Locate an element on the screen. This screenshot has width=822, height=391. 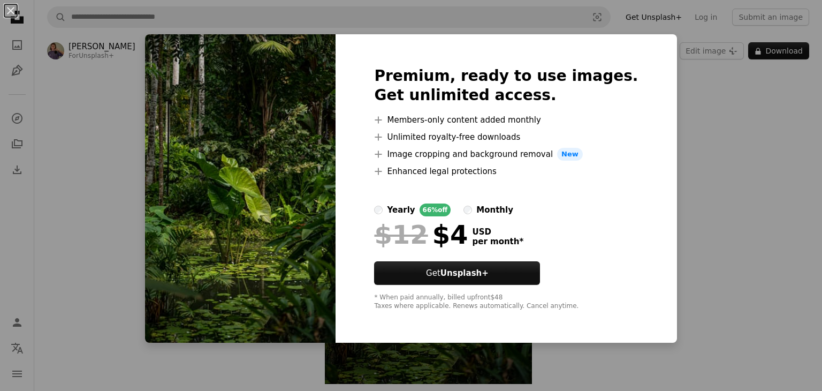
div: monthly is located at coordinates (494, 210).